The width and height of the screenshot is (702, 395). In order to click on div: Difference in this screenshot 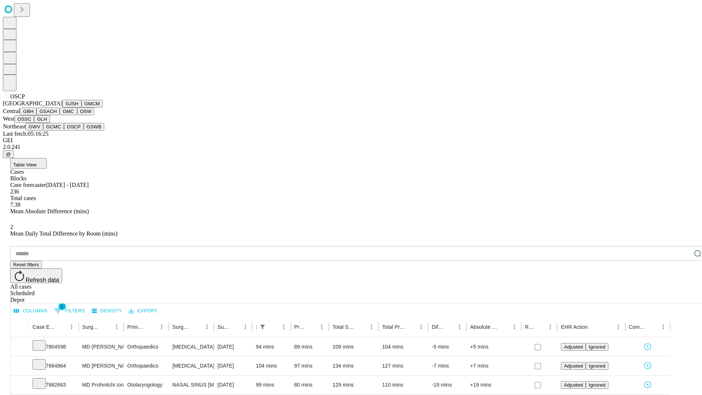, I will do `click(437, 327)`.